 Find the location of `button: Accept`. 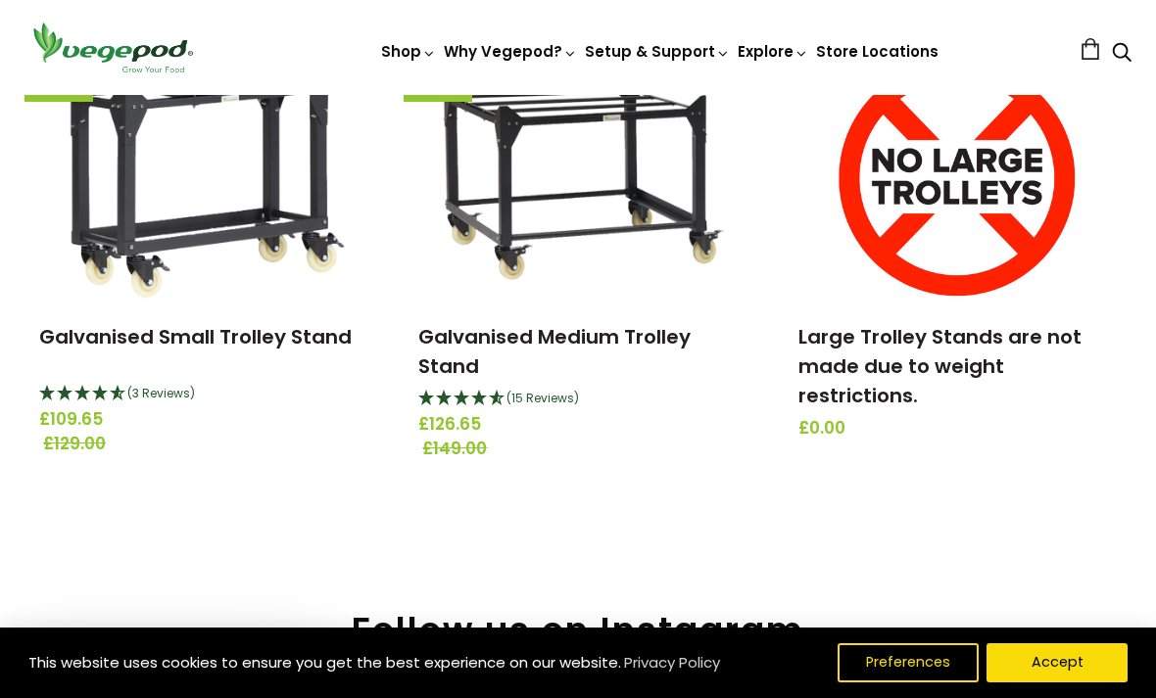

button: Accept is located at coordinates (1057, 663).